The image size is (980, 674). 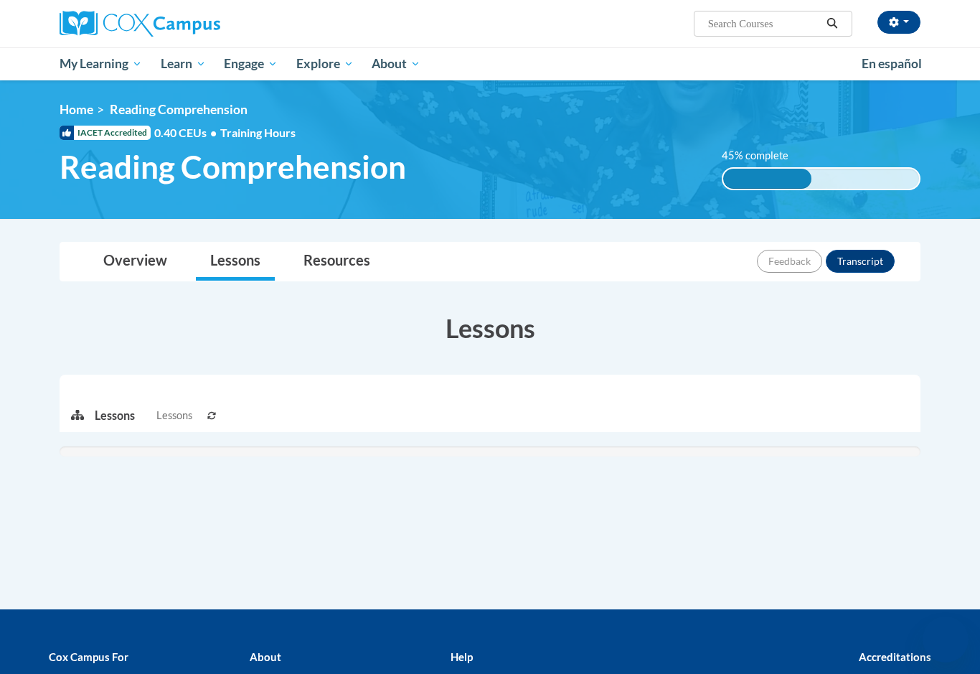 What do you see at coordinates (325, 64) in the screenshot?
I see `span: Explore` at bounding box center [325, 64].